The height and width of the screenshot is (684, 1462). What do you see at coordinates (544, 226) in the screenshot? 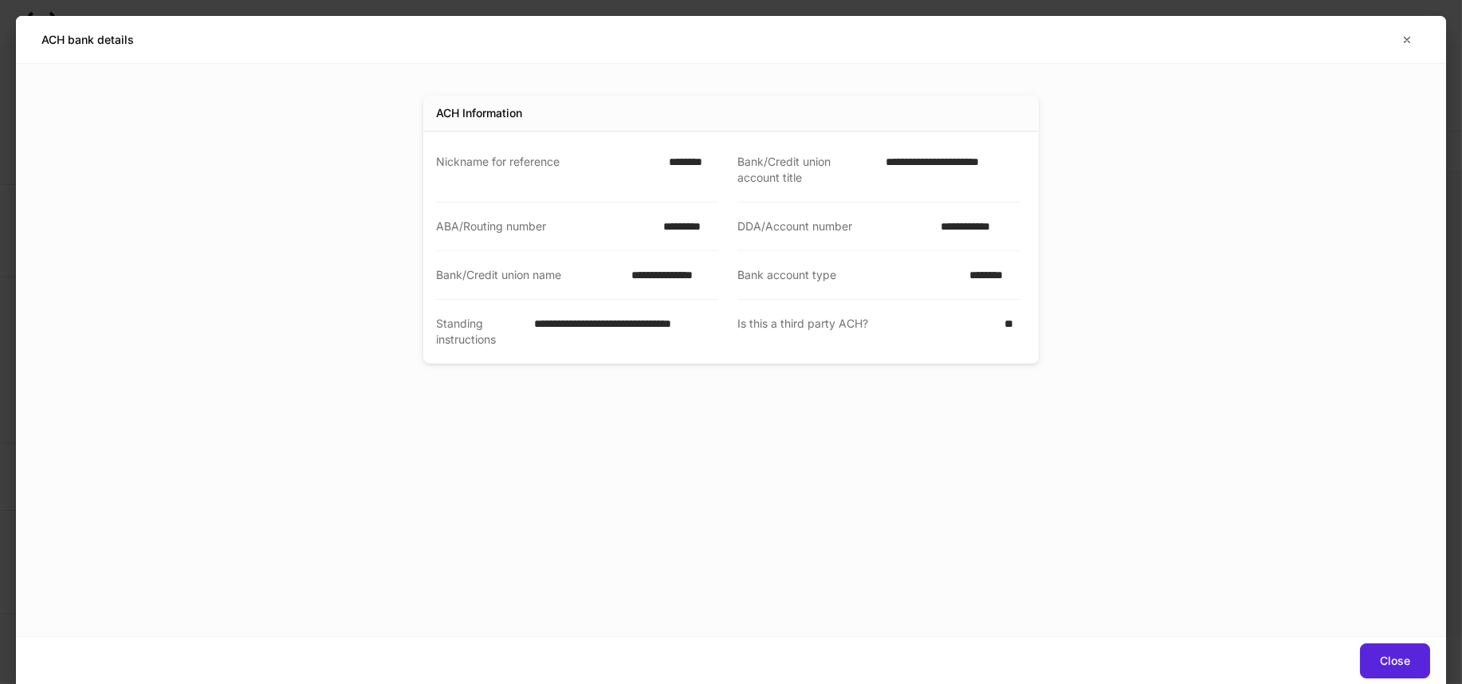
I see `div: ABA/Routing number` at bounding box center [544, 226].